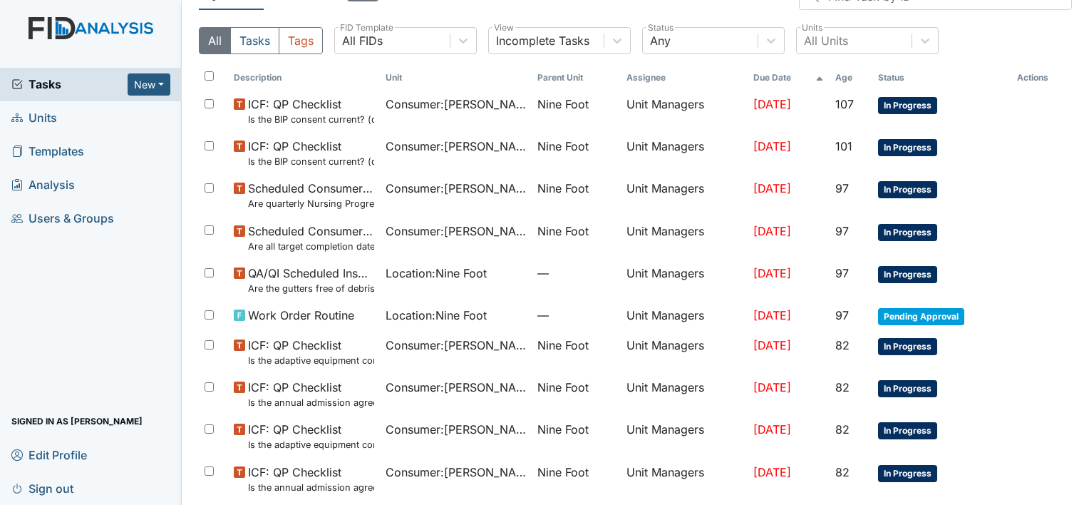 The image size is (1089, 505). I want to click on span: QA/QI Scheduled Inspection Are the gutters free of debris?, so click(311, 279).